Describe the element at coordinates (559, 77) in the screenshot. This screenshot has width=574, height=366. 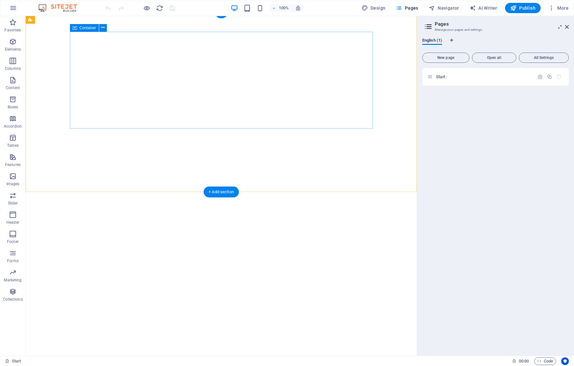
I see `div: The startpage cannot be deleted` at that location.